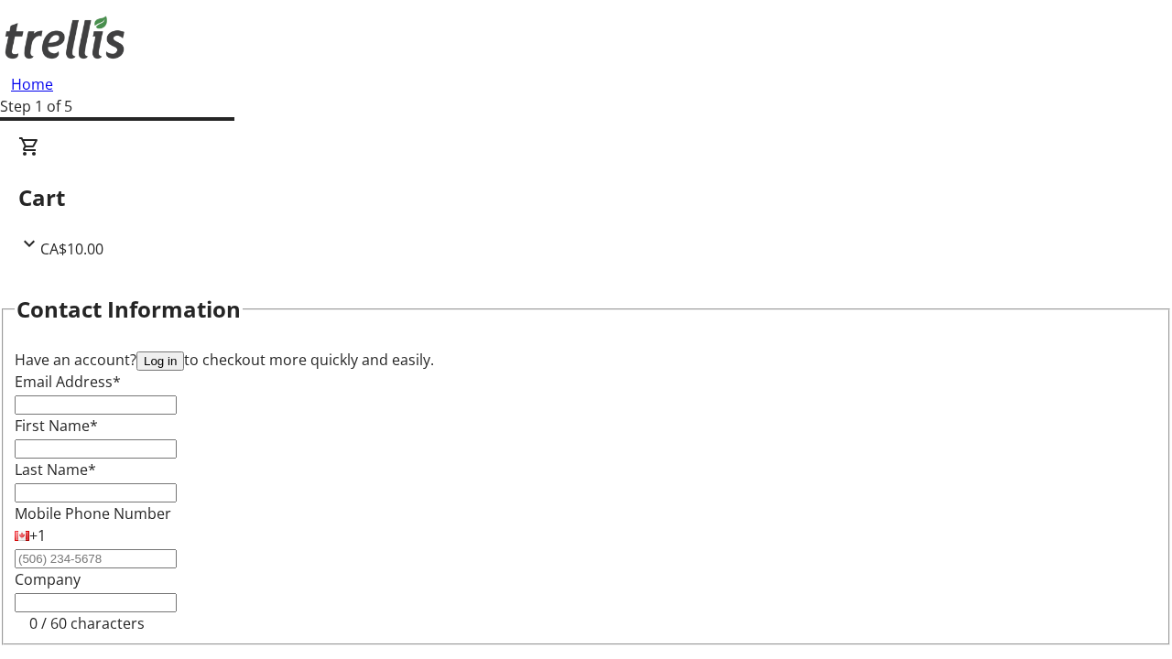  Describe the element at coordinates (586, 360) in the screenshot. I see `div: Have an account? to checkout more quickly and easily.` at that location.